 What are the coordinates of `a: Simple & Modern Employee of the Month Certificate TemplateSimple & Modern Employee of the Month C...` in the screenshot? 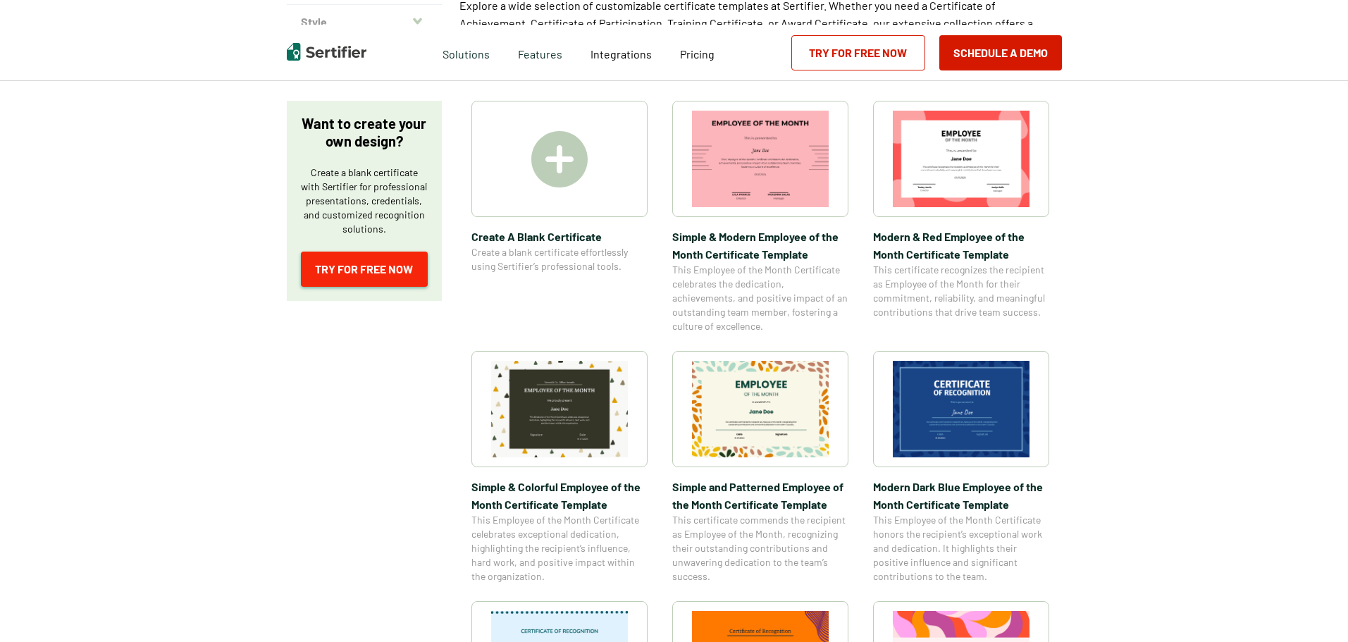 It's located at (760, 217).